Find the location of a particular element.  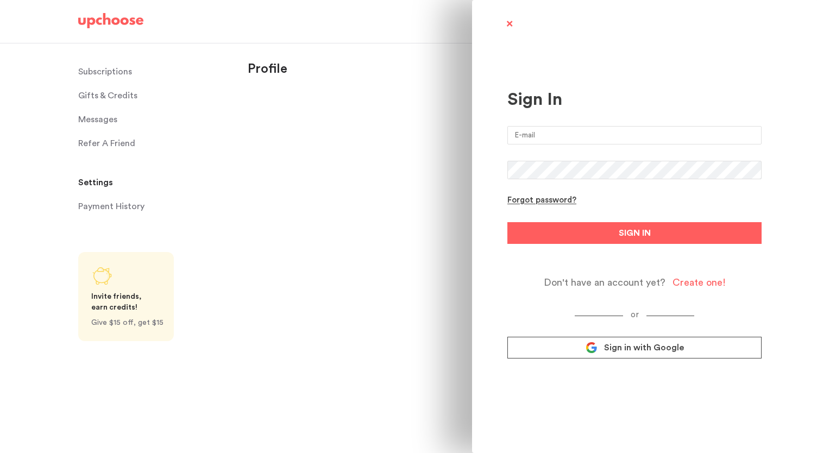

a: Sign in with Google is located at coordinates (634, 347).